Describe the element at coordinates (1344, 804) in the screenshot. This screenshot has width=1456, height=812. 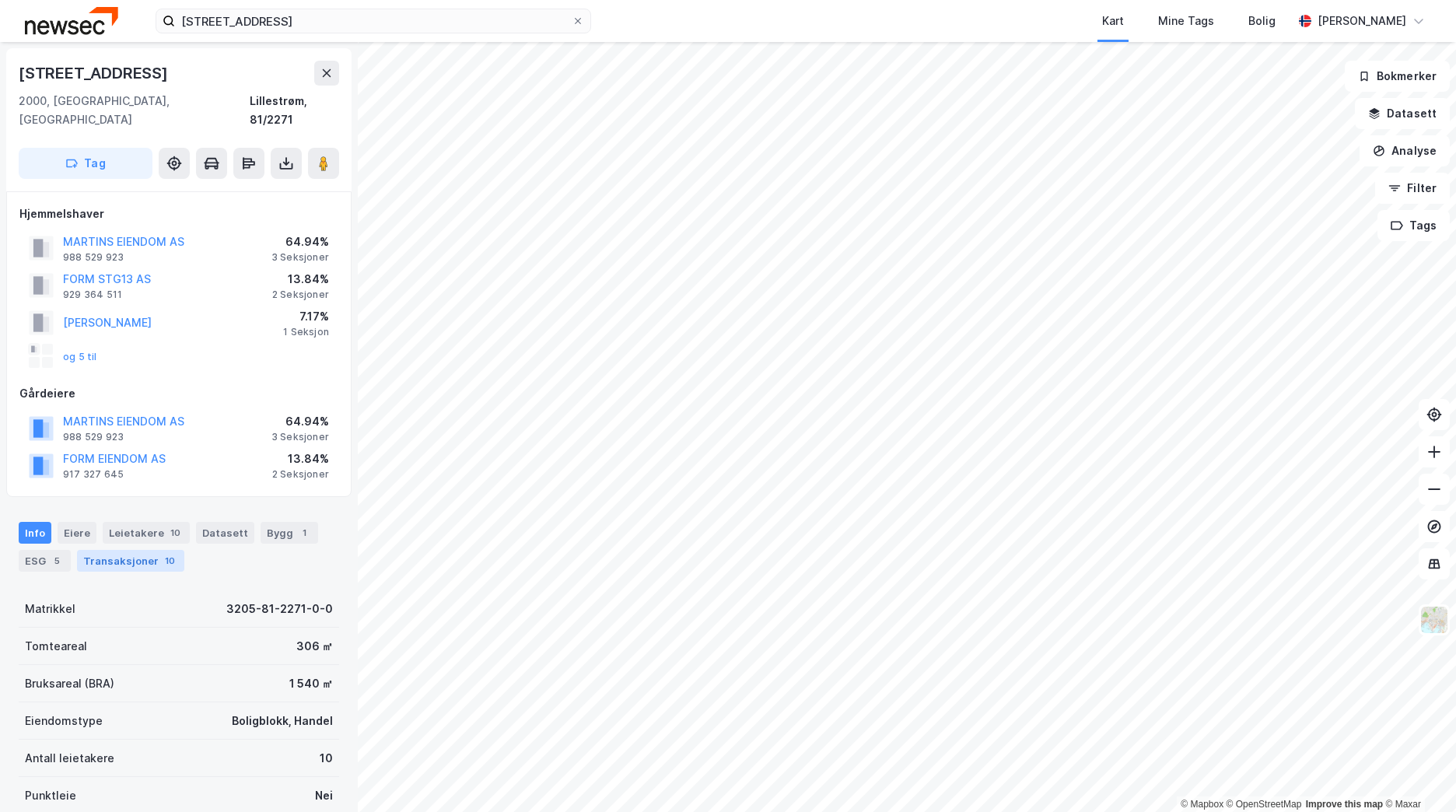
I see `a: Improve this map` at that location.